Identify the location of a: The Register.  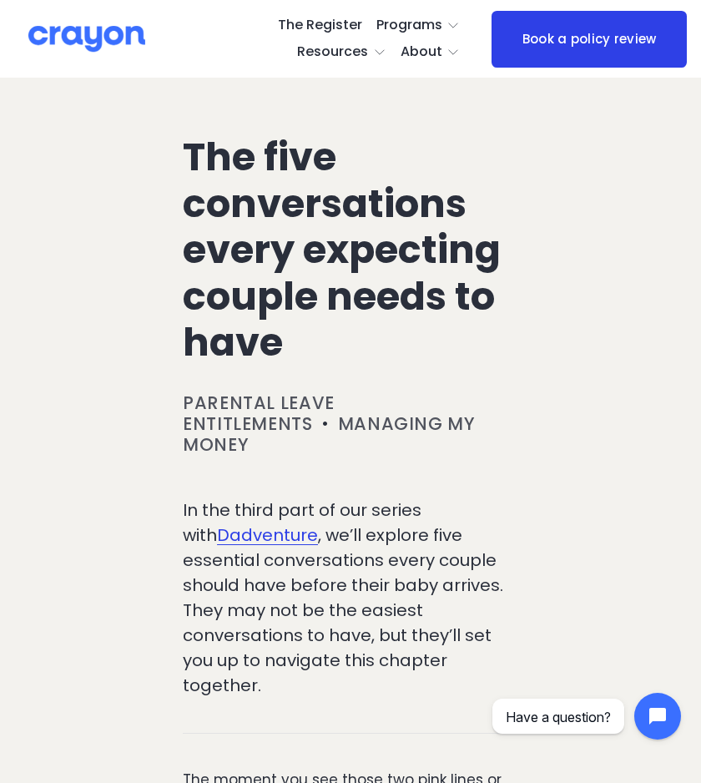
(320, 26).